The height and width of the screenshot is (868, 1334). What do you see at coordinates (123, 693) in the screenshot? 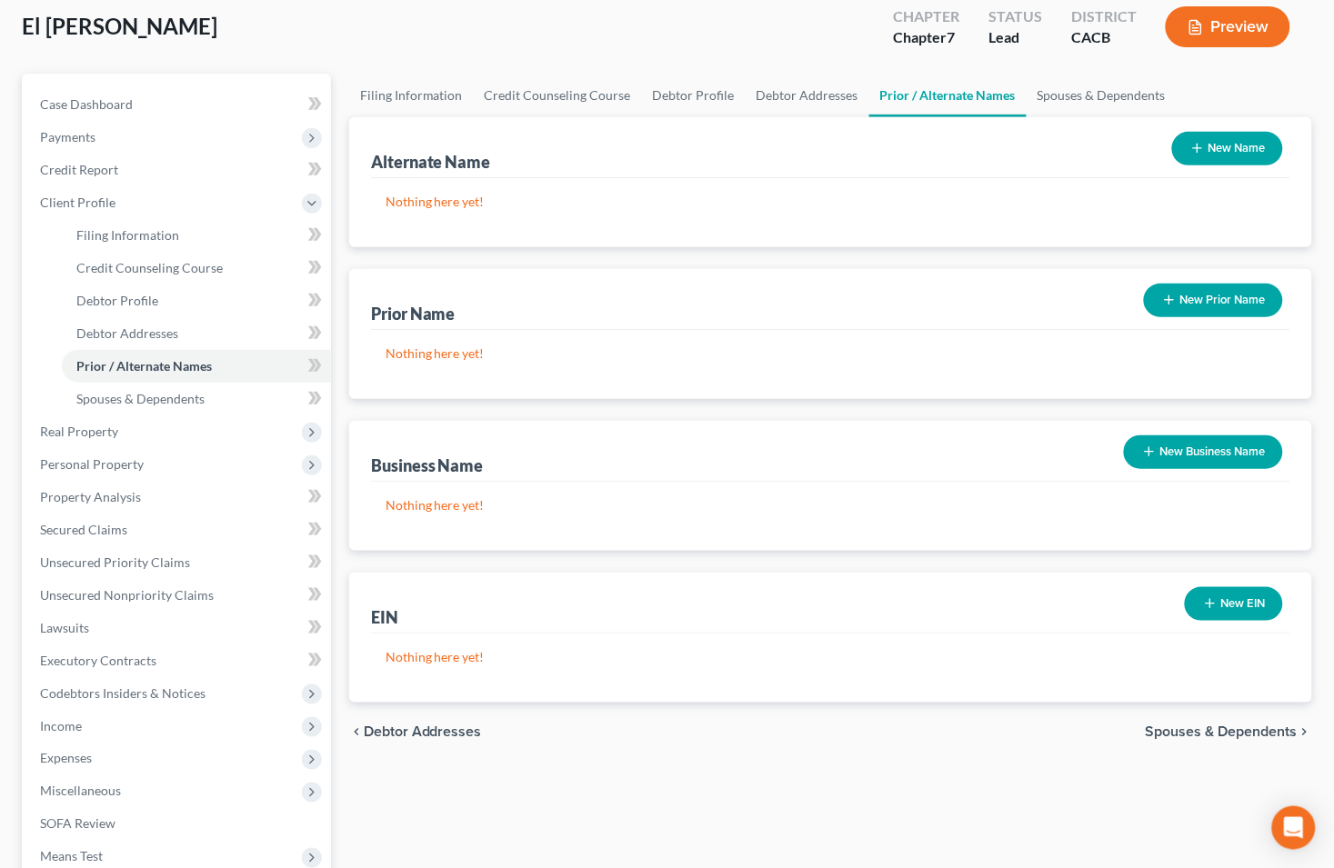
I see `span: Codebtors Insiders & Notices` at bounding box center [123, 693].